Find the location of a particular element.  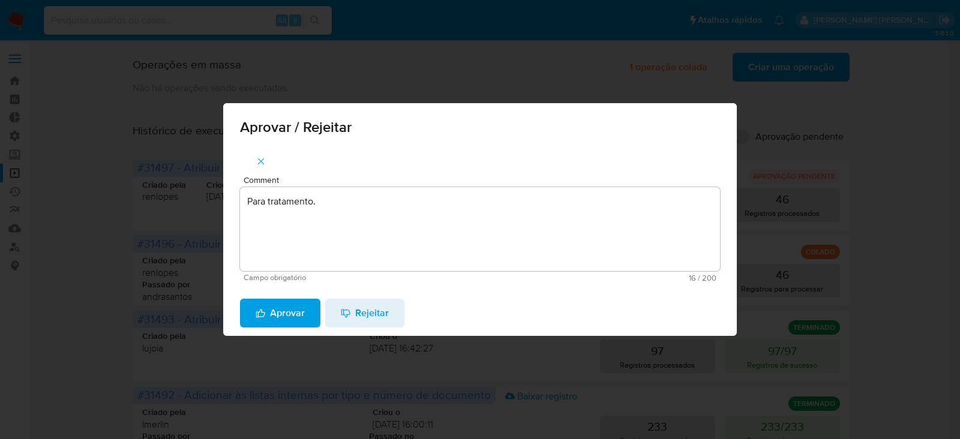

span: Máximo 200 caracteres is located at coordinates (598, 278).